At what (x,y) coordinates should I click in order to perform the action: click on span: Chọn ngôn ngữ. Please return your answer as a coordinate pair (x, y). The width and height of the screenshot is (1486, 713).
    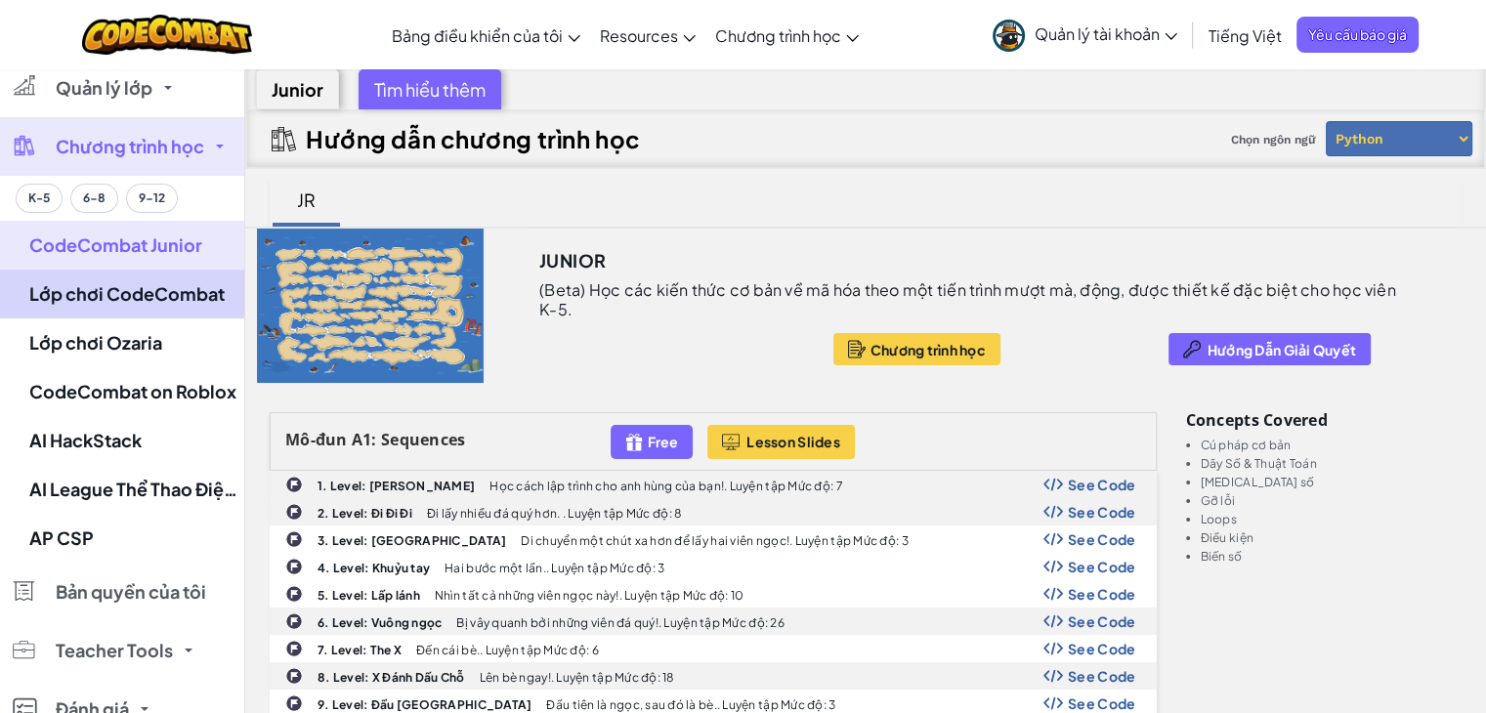
    Looking at the image, I should click on (1273, 140).